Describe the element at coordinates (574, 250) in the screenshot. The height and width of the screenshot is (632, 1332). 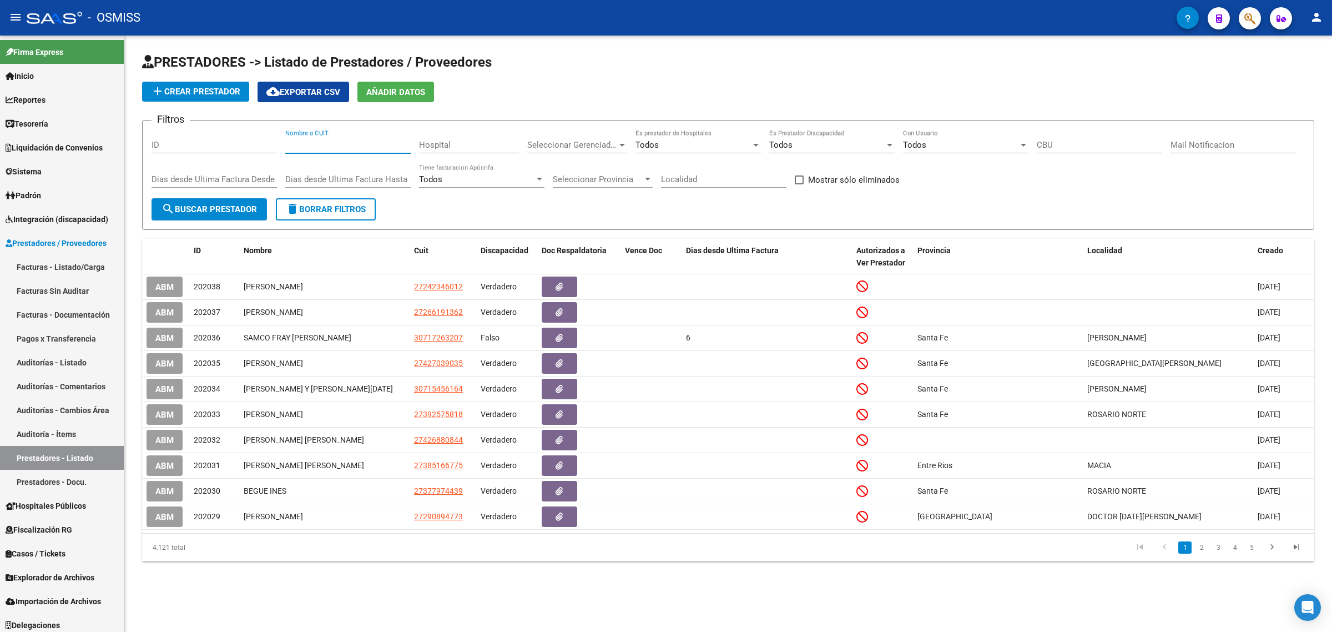
I see `span: Doc Respaldatoria` at that location.